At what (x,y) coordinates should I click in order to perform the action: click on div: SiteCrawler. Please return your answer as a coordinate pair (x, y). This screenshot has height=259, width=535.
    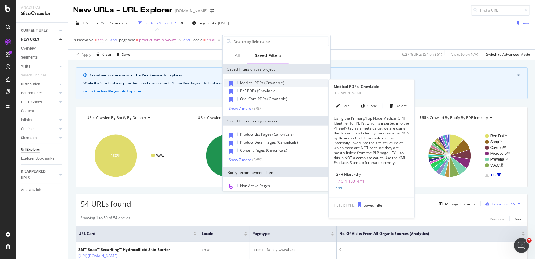
    Looking at the image, I should click on (42, 14).